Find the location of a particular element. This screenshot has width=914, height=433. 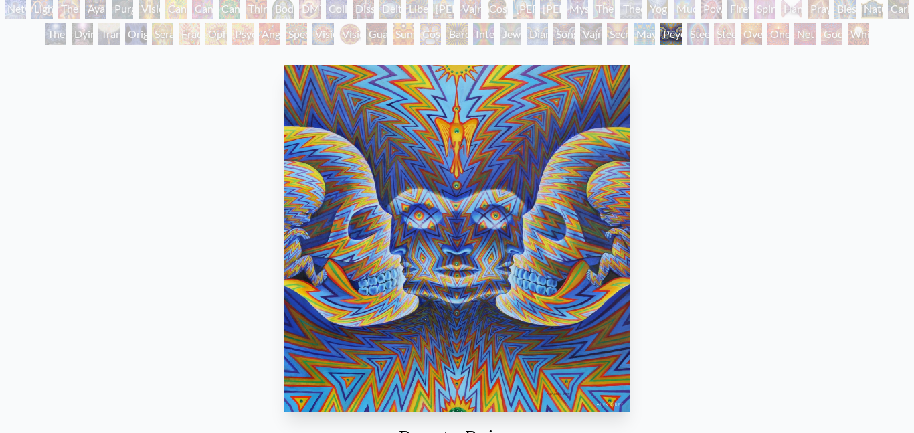

div: Peyote Being is located at coordinates (671, 34).